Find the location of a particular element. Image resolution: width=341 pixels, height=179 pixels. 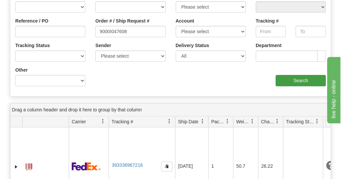

span: Tracking Status is located at coordinates (300, 122).